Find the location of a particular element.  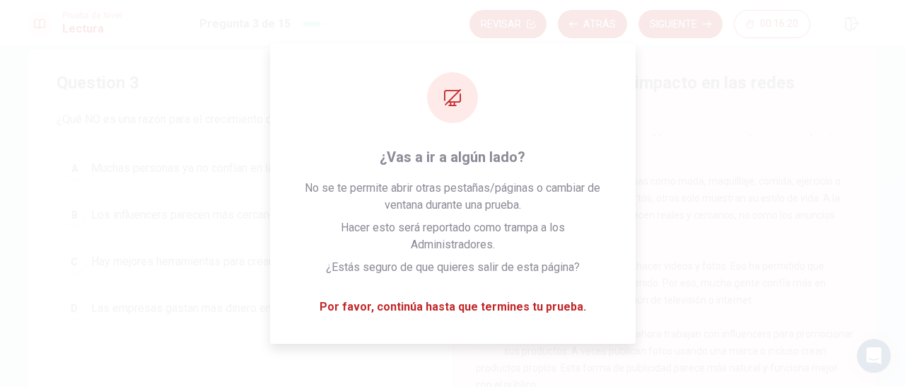

span: ¿Qué NO es una razón para el crecimiento de los influencers? is located at coordinates (240, 120).